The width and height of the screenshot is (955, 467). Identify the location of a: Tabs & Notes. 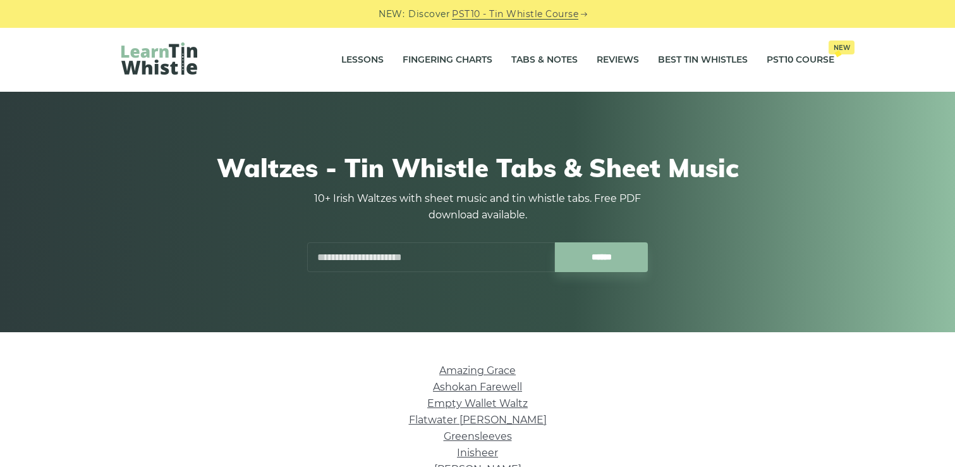
(544, 60).